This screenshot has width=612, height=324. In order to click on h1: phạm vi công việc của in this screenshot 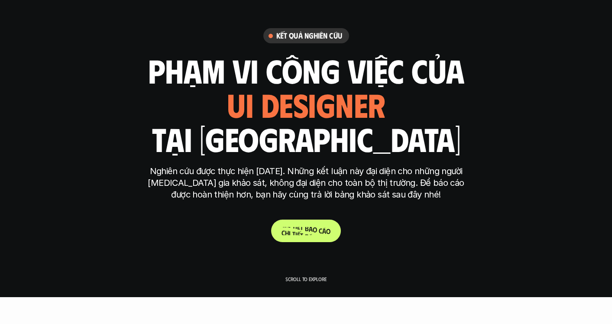, I will do `click(306, 70)`.